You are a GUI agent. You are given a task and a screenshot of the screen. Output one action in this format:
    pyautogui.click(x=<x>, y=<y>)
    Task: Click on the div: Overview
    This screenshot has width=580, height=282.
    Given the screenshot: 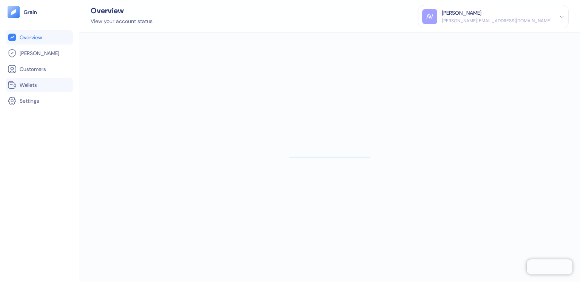 What is the action you would take?
    pyautogui.click(x=122, y=11)
    